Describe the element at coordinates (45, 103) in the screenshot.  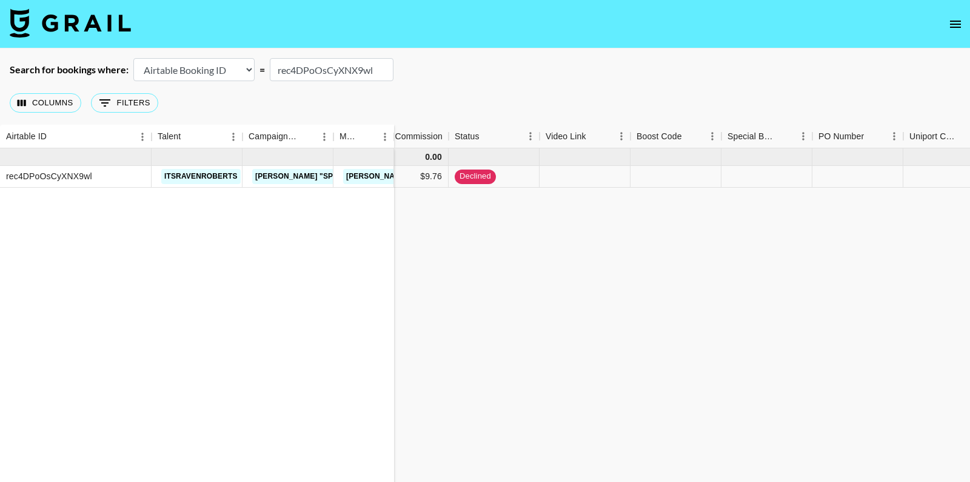
I see `button: Select columns` at that location.